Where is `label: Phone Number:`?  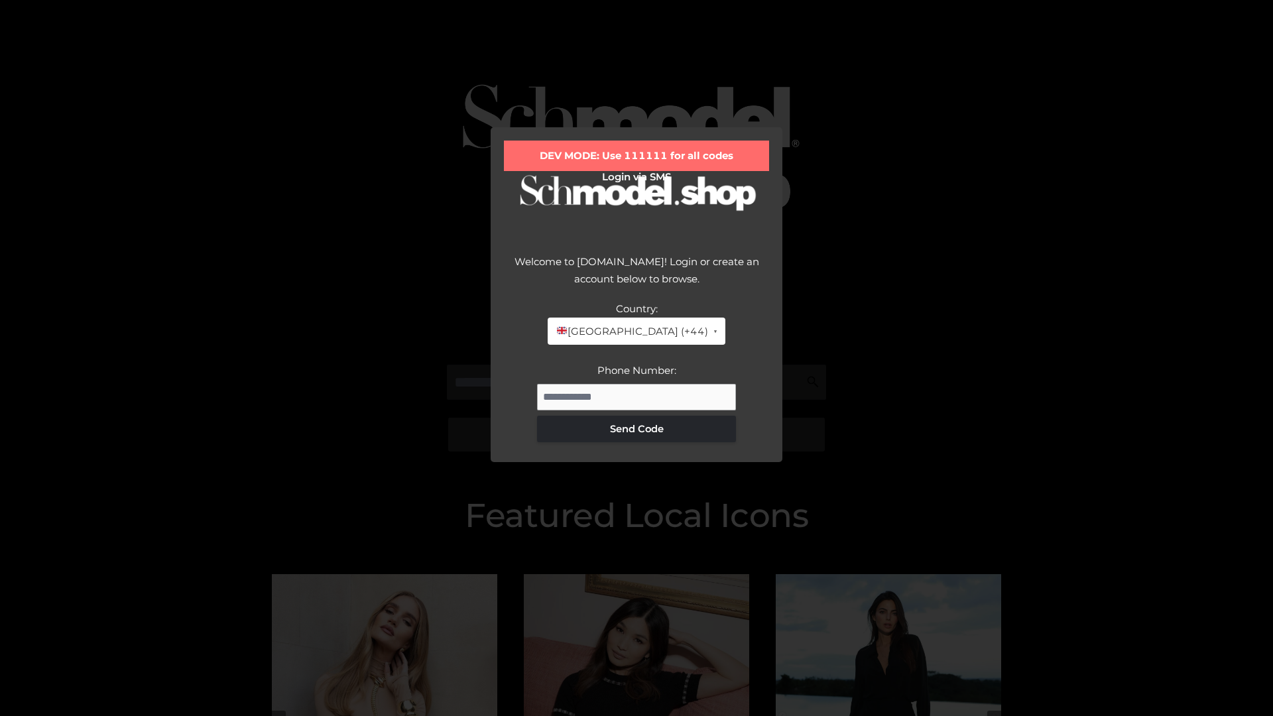
label: Phone Number: is located at coordinates (636, 370).